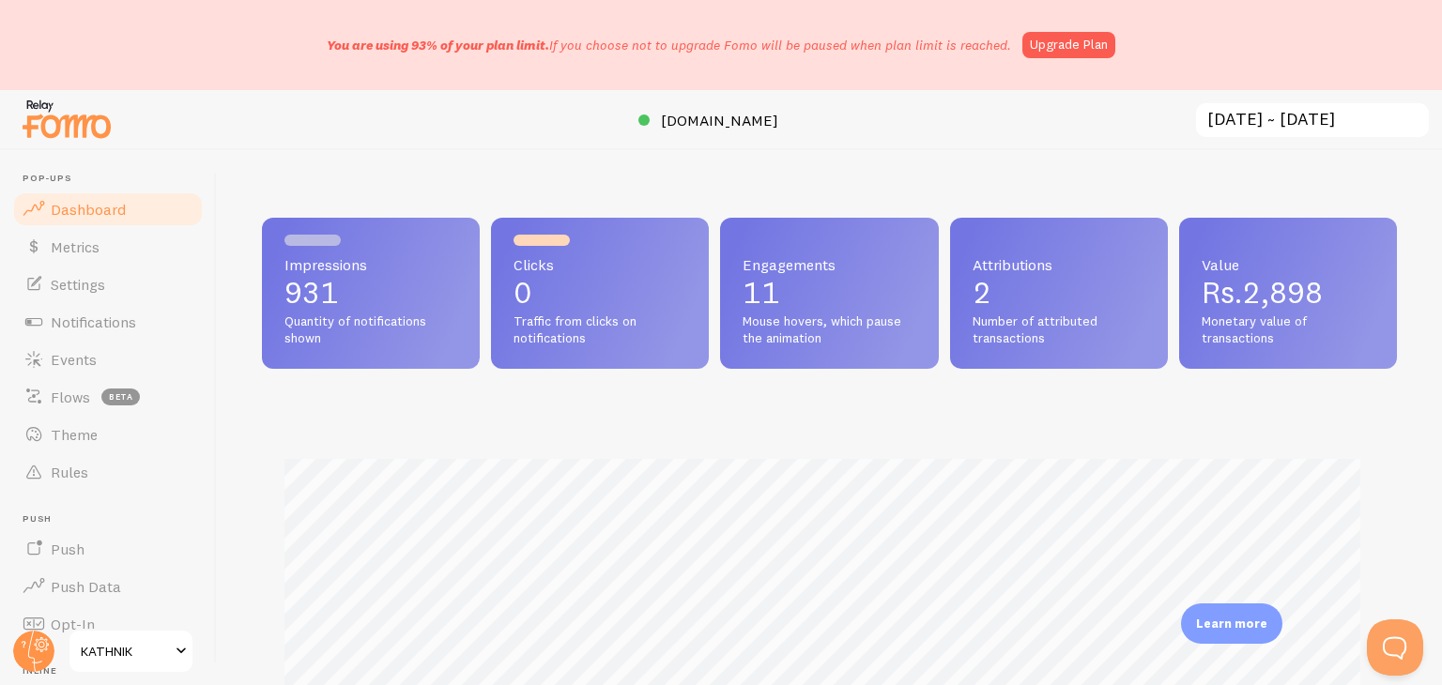 This screenshot has height=685, width=1442. I want to click on span: Flows, so click(70, 397).